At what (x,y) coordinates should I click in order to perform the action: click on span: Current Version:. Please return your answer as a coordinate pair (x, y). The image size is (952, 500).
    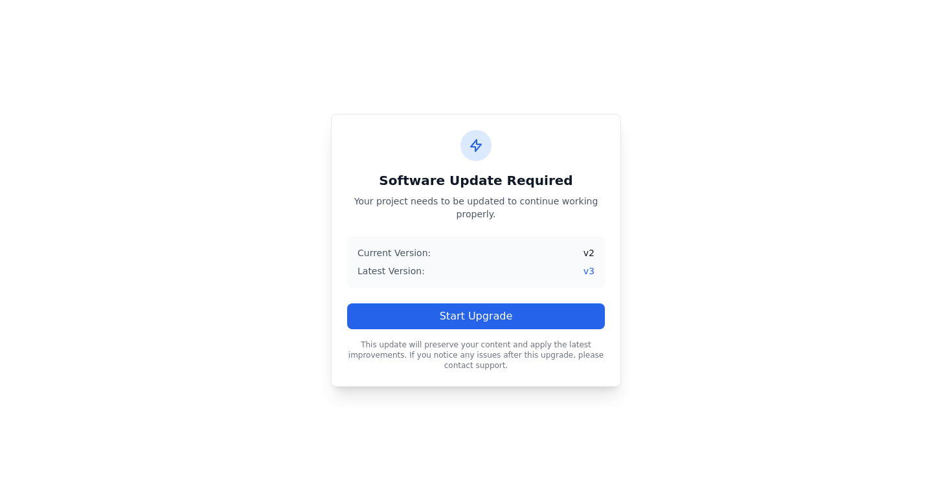
    Looking at the image, I should click on (394, 253).